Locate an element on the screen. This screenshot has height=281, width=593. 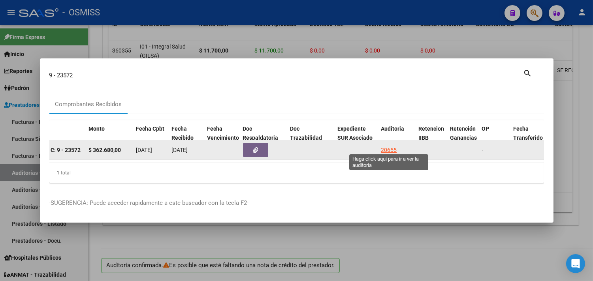
datatable-header-cell: Fecha Vencimiento is located at coordinates (222, 138).